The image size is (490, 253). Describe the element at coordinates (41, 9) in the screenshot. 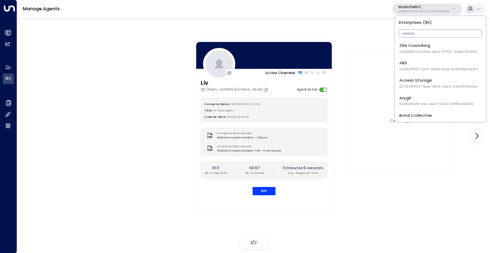

I see `a: Manage Agents` at that location.